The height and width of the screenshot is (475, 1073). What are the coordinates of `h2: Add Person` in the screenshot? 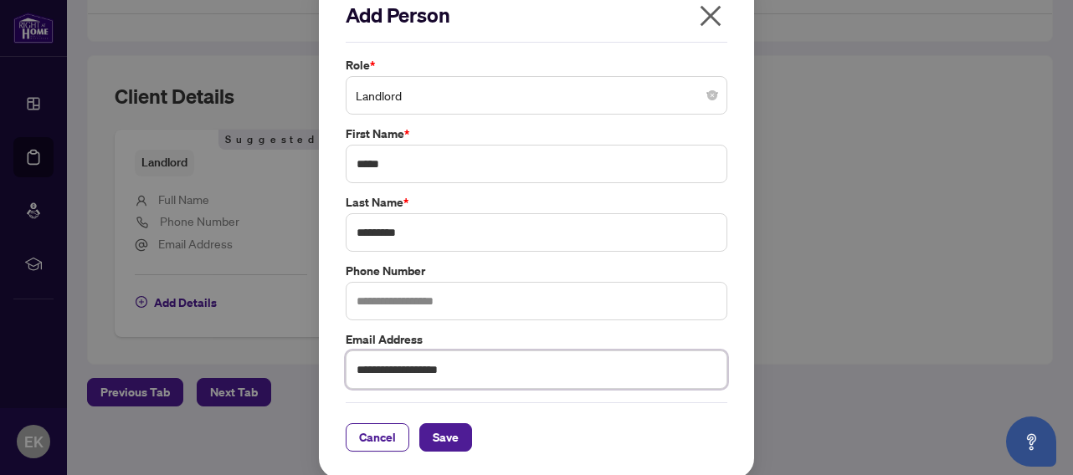 It's located at (536, 15).